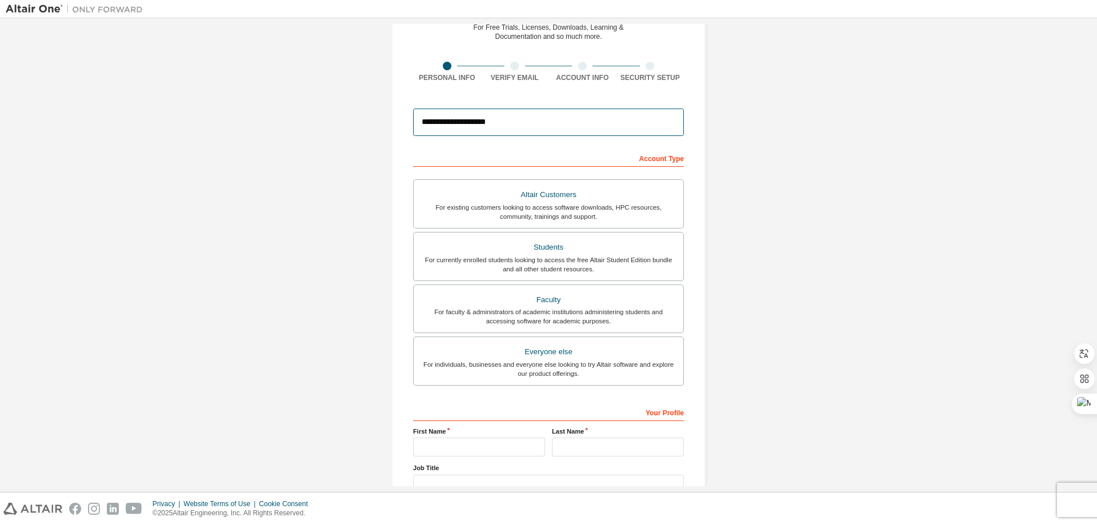 This screenshot has width=1097, height=525. Describe the element at coordinates (582, 78) in the screenshot. I see `div: Account Info` at that location.